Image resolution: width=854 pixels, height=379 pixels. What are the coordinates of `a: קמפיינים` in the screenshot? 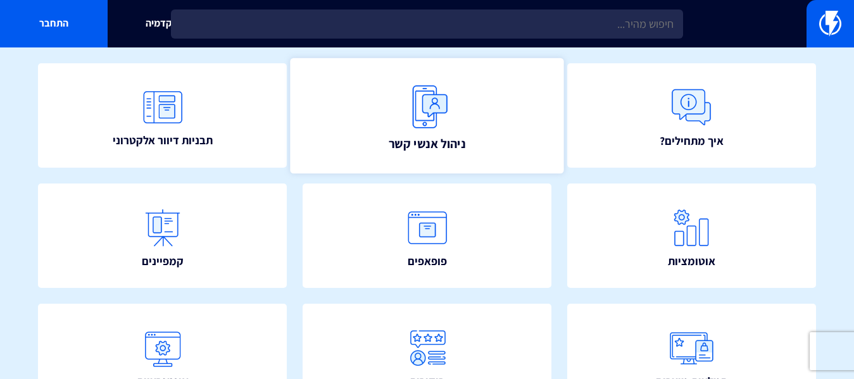 It's located at (162, 236).